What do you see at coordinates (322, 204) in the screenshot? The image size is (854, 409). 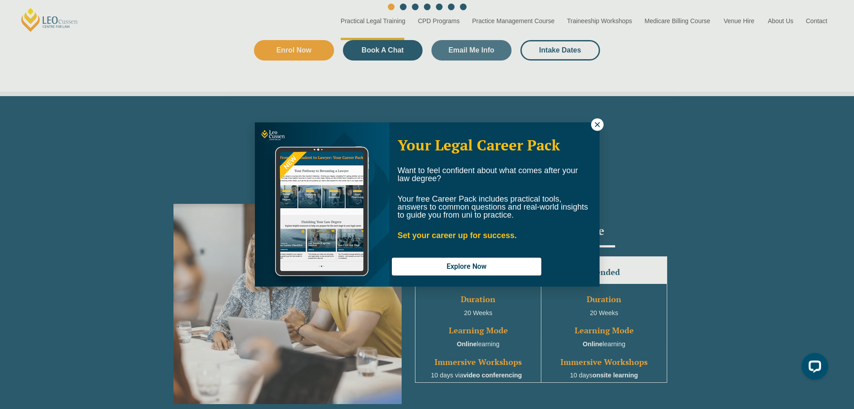 I see `img: Woman in yellow blouse holding folders looking to the right and smiling` at bounding box center [322, 204].